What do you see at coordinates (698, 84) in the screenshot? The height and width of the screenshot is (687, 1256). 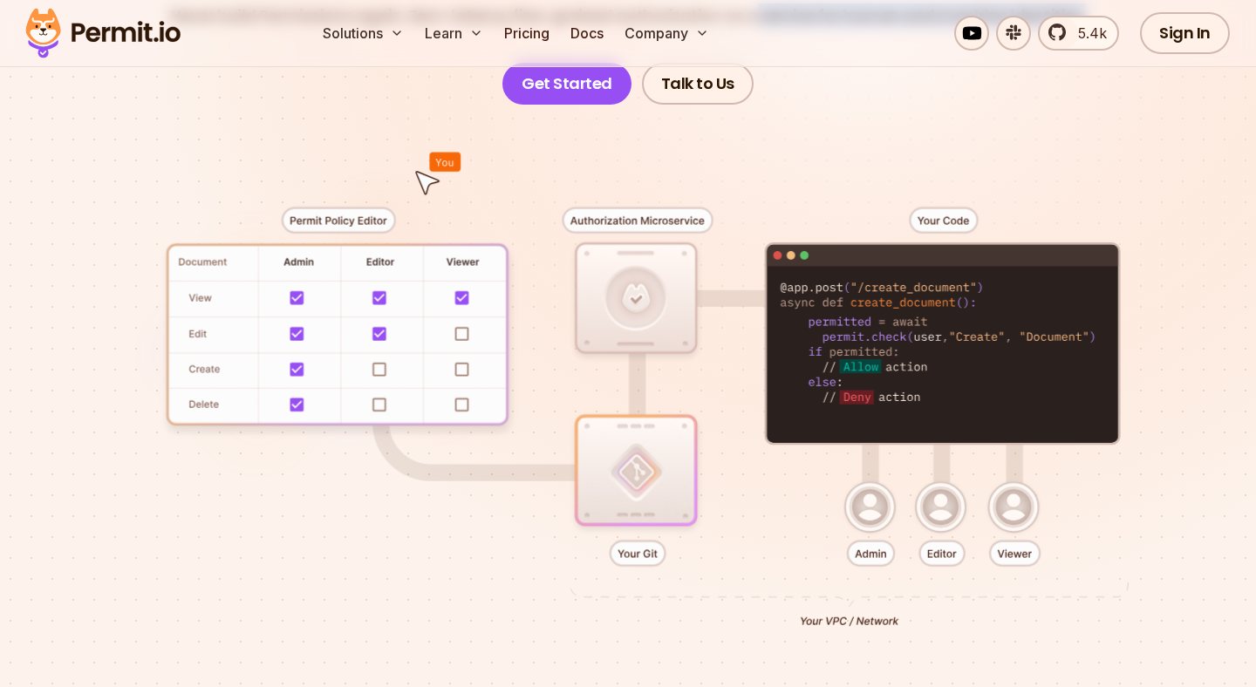 I see `a: Talk to Us` at bounding box center [698, 84].